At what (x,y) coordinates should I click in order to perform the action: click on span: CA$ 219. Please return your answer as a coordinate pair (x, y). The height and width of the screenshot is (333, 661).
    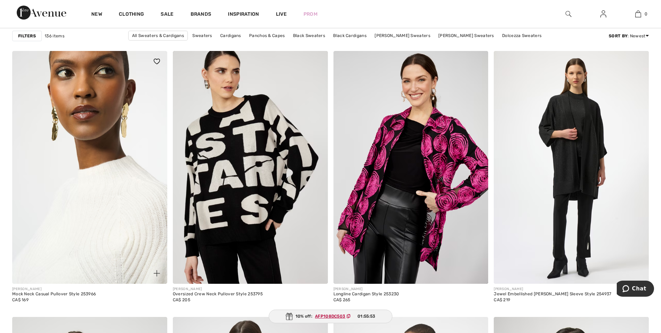
    Looking at the image, I should click on (502, 299).